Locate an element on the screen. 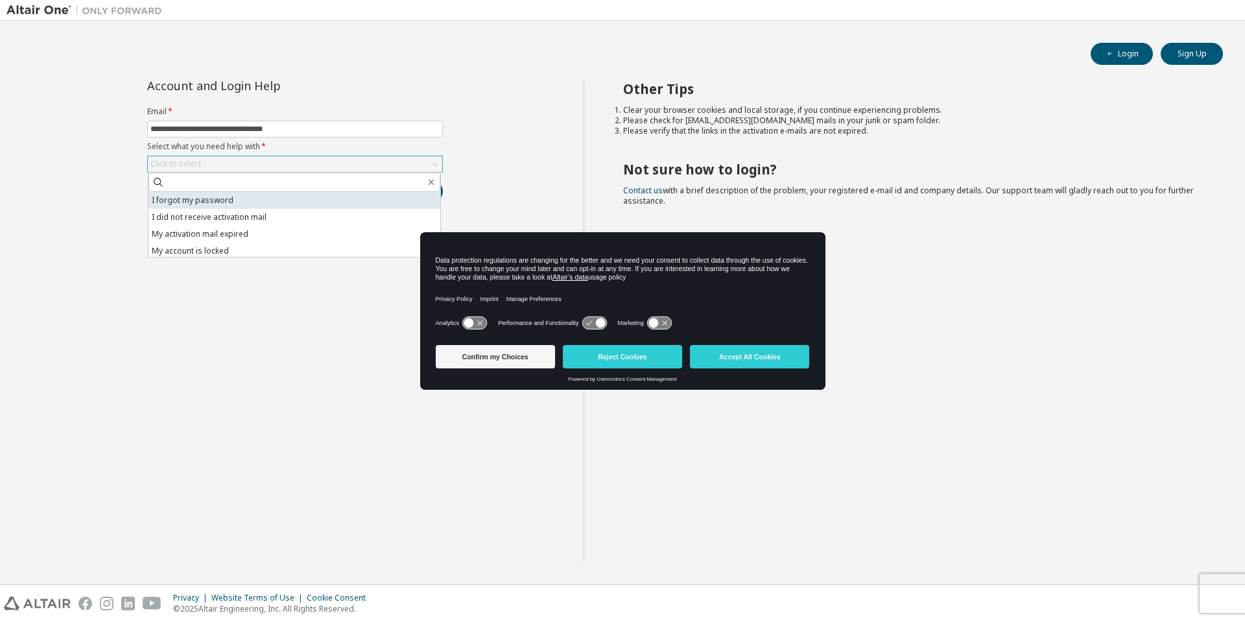 This screenshot has height=622, width=1245. h2: Other Tips is located at coordinates (911, 89).